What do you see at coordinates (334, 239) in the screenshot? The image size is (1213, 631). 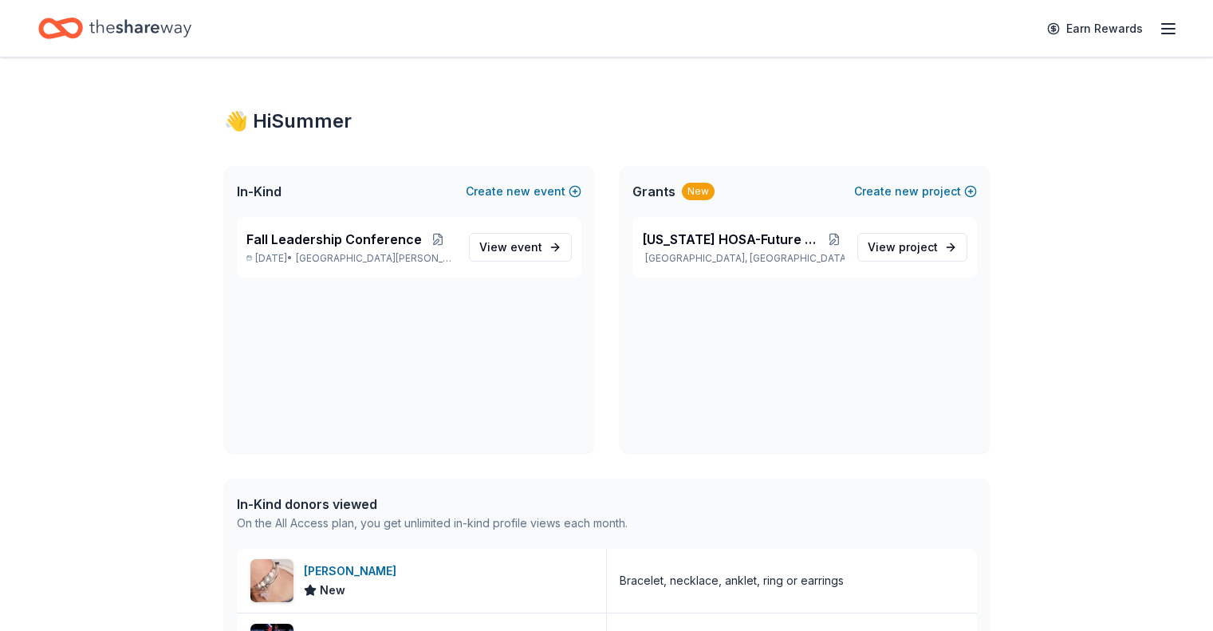 I see `span: Fall Leadership Conference` at bounding box center [334, 239].